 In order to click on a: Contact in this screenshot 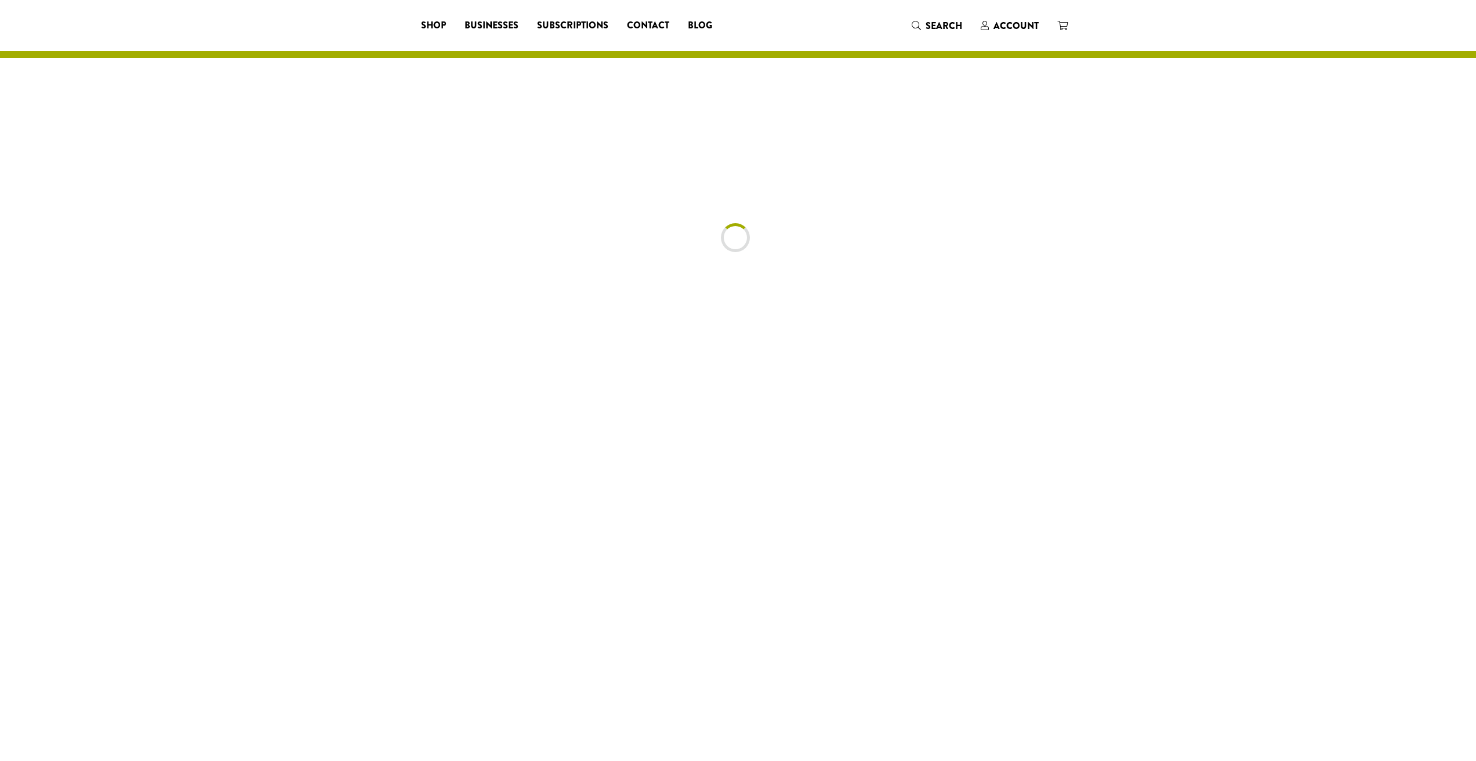, I will do `click(648, 26)`.